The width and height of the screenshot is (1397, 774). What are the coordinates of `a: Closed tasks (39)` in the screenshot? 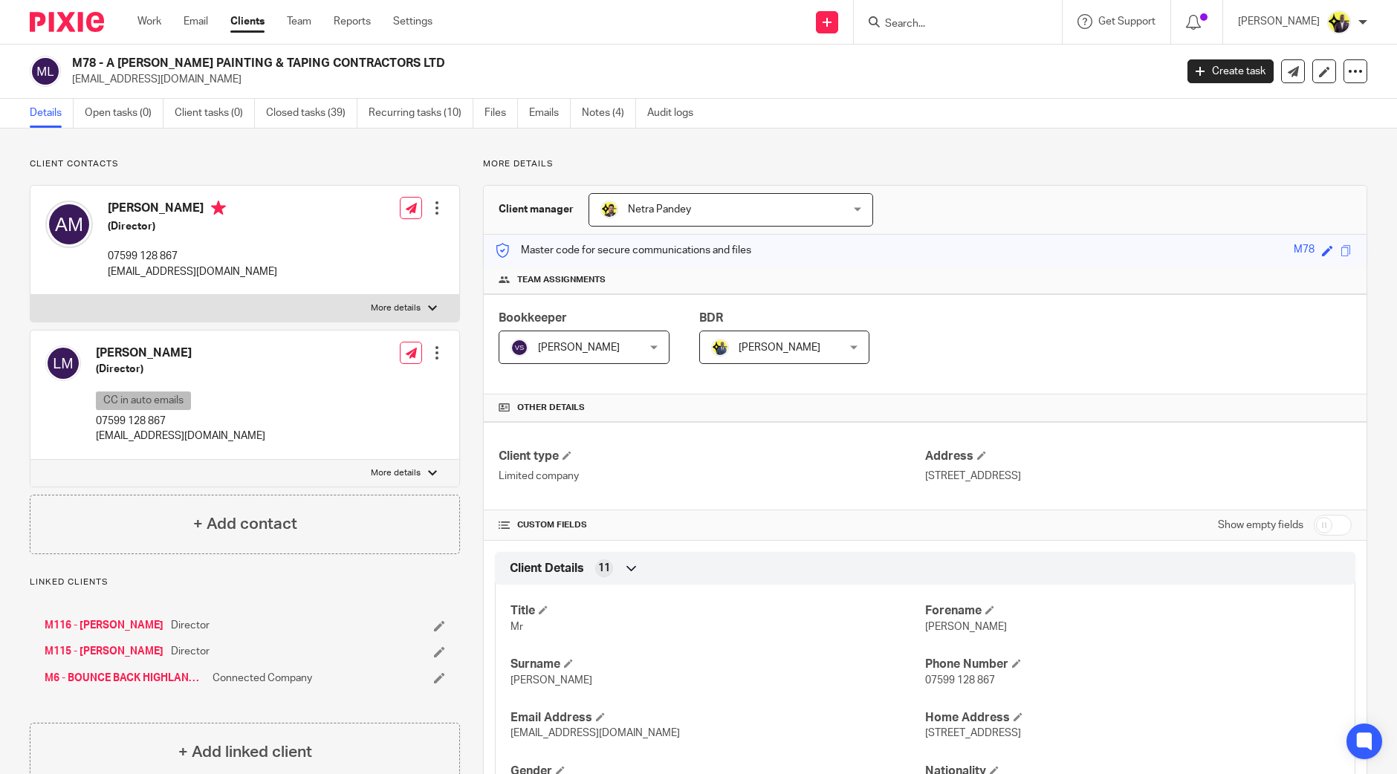 It's located at (311, 113).